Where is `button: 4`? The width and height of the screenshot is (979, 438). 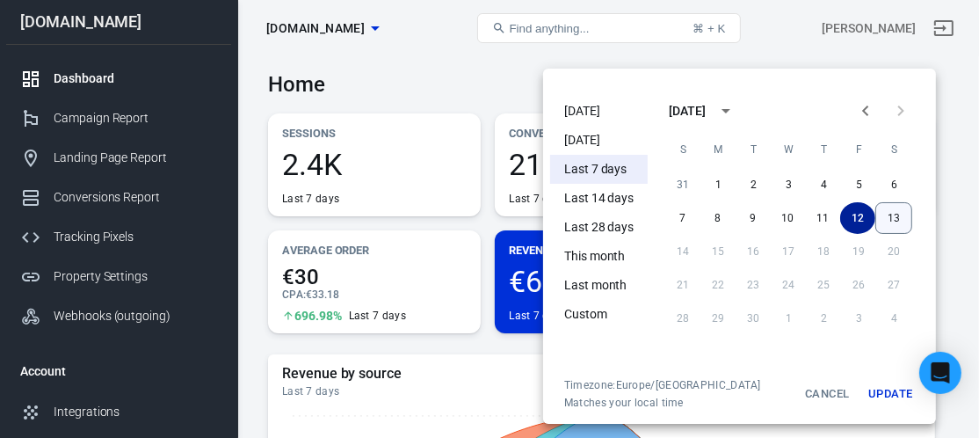
button: 4 is located at coordinates (823, 185).